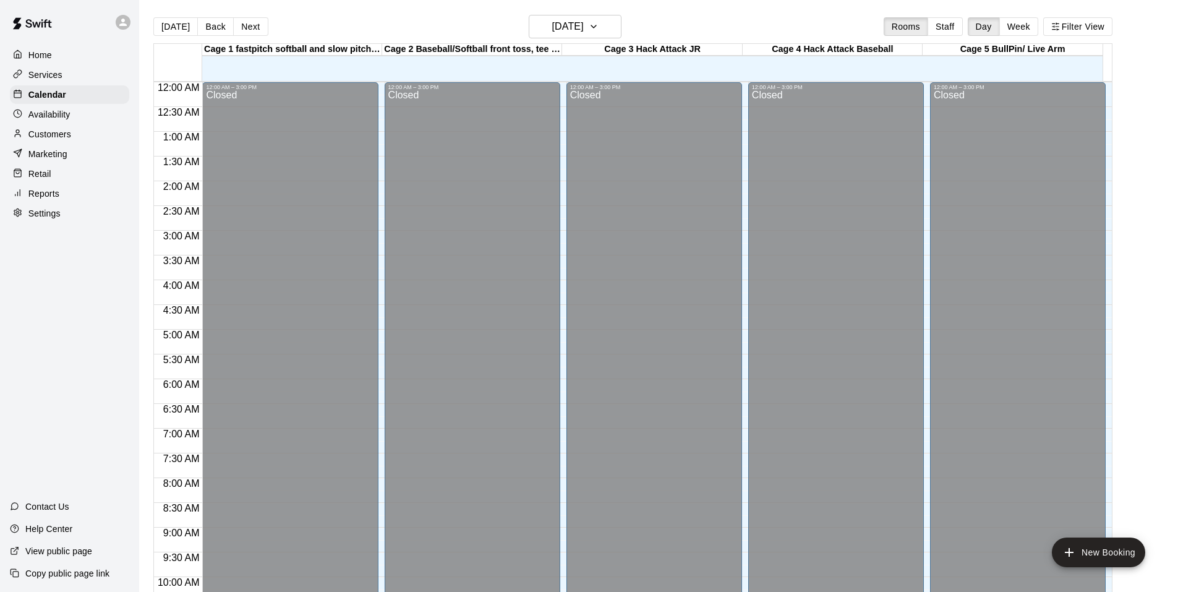  Describe the element at coordinates (49, 134) in the screenshot. I see `p: Customers` at that location.